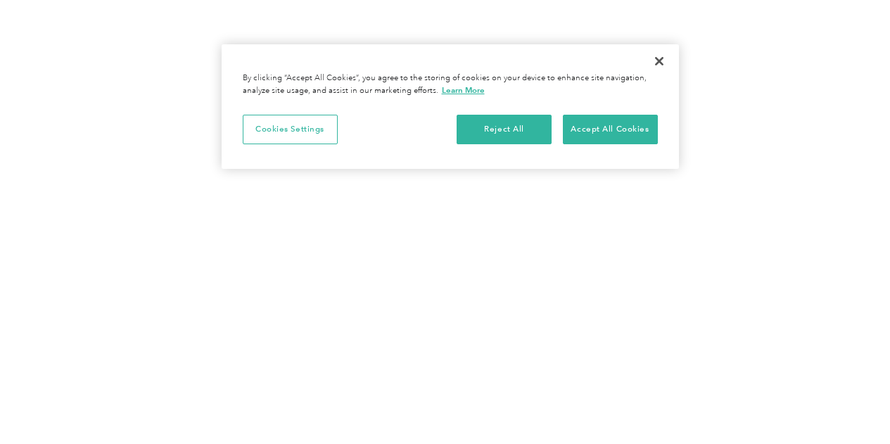 The image size is (890, 444). I want to click on div: Cookie banner, so click(450, 106).